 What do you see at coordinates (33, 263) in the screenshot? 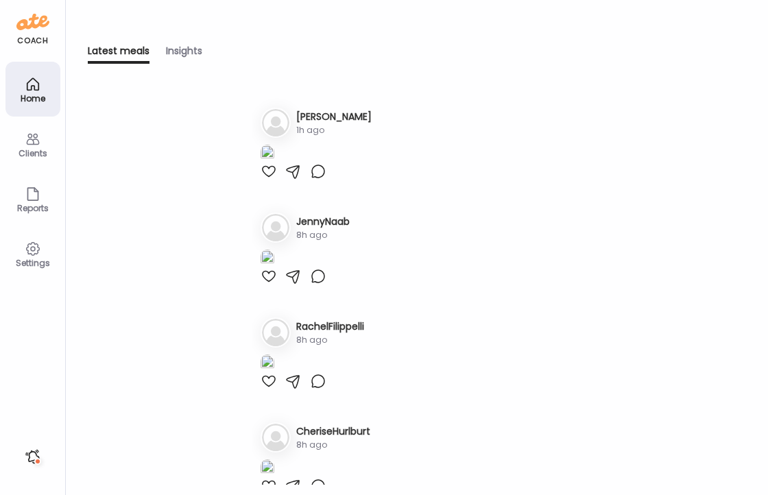
I see `div: Settings` at bounding box center [33, 263].